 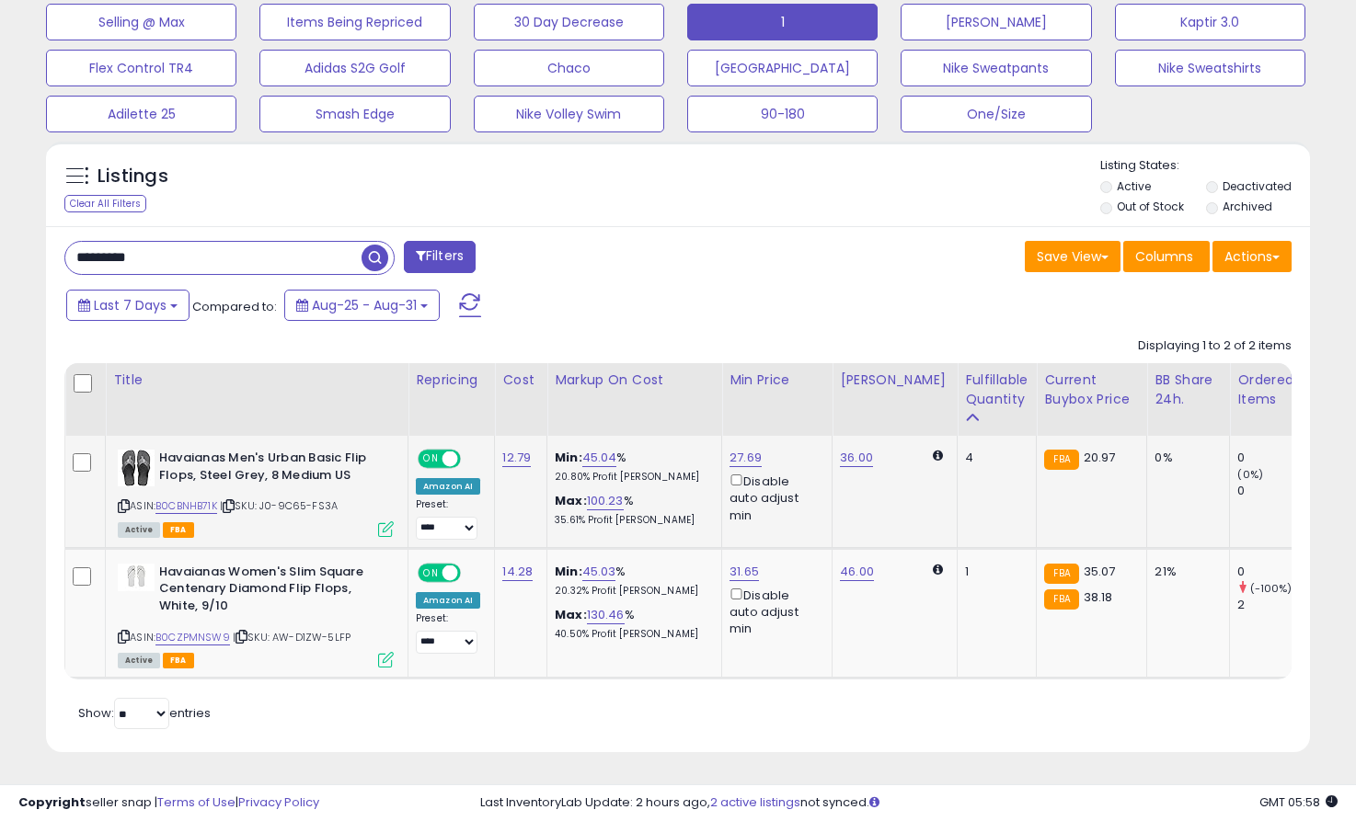 I want to click on a: 45.03, so click(x=599, y=572).